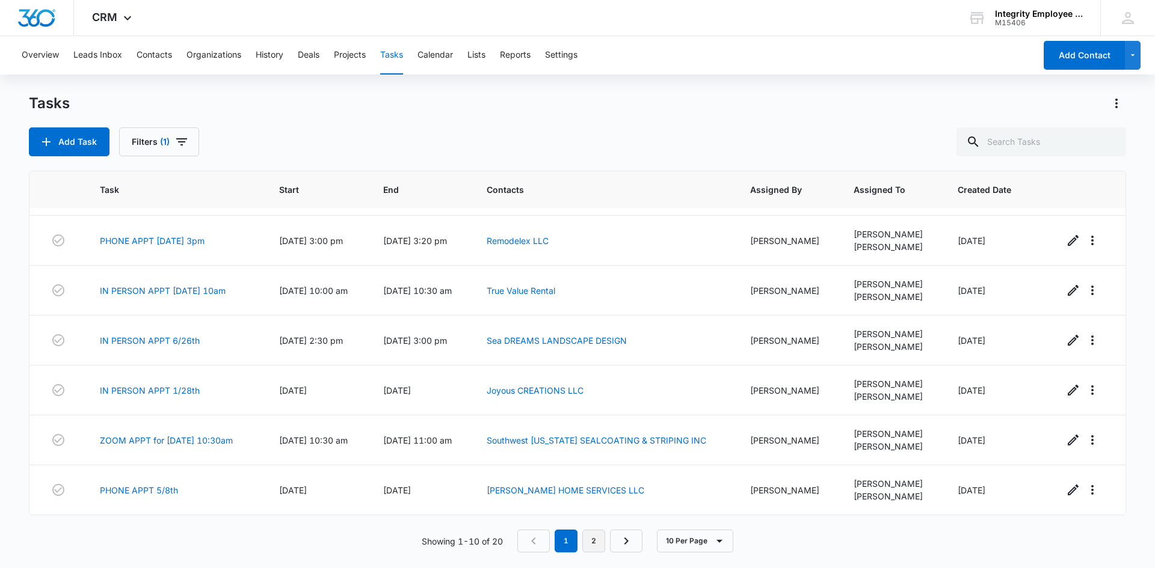 This screenshot has width=1155, height=568. I want to click on span: Assigned By, so click(779, 189).